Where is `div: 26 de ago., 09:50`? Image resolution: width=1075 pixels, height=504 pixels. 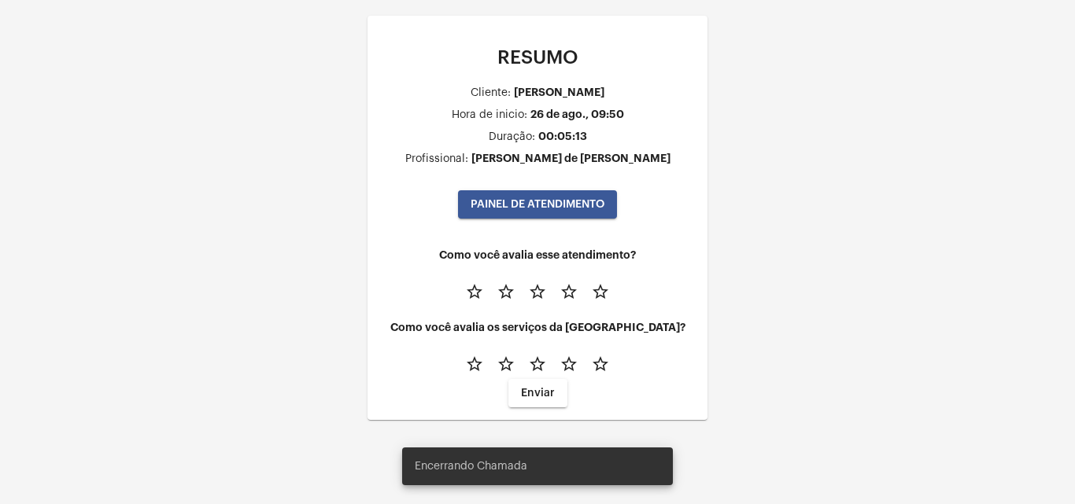
div: 26 de ago., 09:50 is located at coordinates (577, 114).